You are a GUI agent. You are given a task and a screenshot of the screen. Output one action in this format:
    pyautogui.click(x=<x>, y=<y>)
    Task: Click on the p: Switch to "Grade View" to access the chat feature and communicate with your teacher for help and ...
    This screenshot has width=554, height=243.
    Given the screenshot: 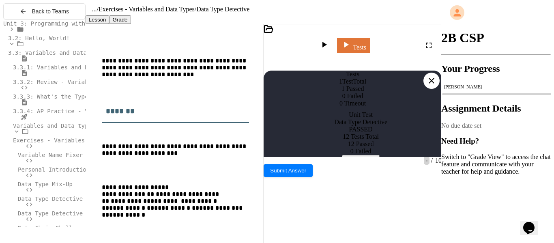 What is the action you would take?
    pyautogui.click(x=496, y=164)
    